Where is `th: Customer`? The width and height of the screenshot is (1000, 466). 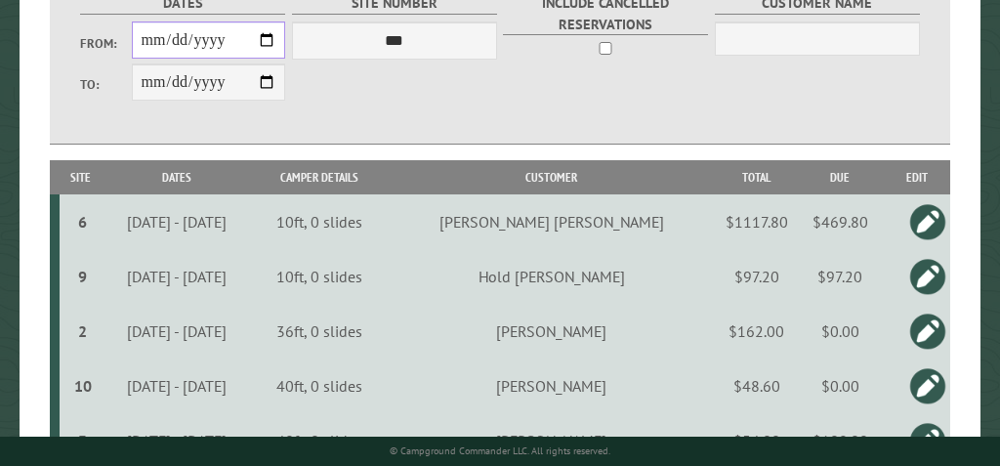
th: Customer is located at coordinates (552, 177).